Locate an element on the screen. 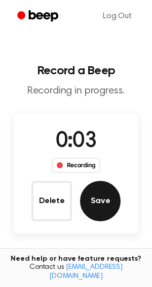 This screenshot has width=152, height=287. a: Beep is located at coordinates (38, 16).